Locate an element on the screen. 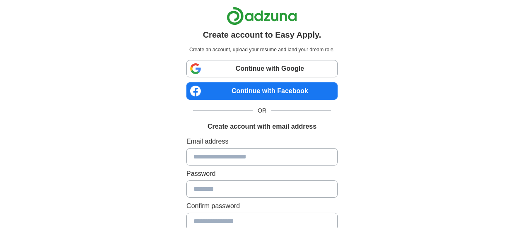 Image resolution: width=524 pixels, height=228 pixels. a: Continue with Facebook is located at coordinates (262, 91).